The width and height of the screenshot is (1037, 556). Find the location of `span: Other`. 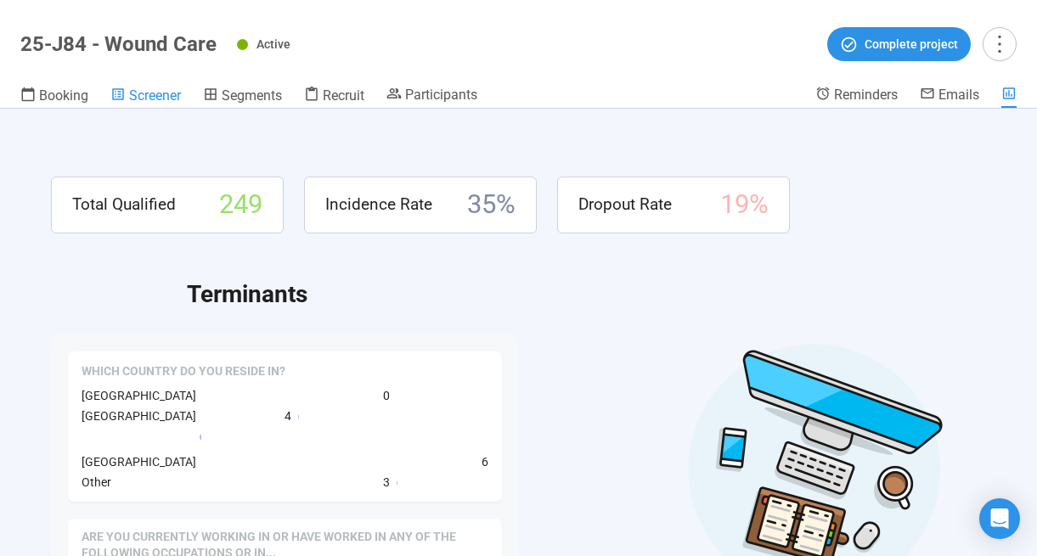

span: Other is located at coordinates (96, 483).